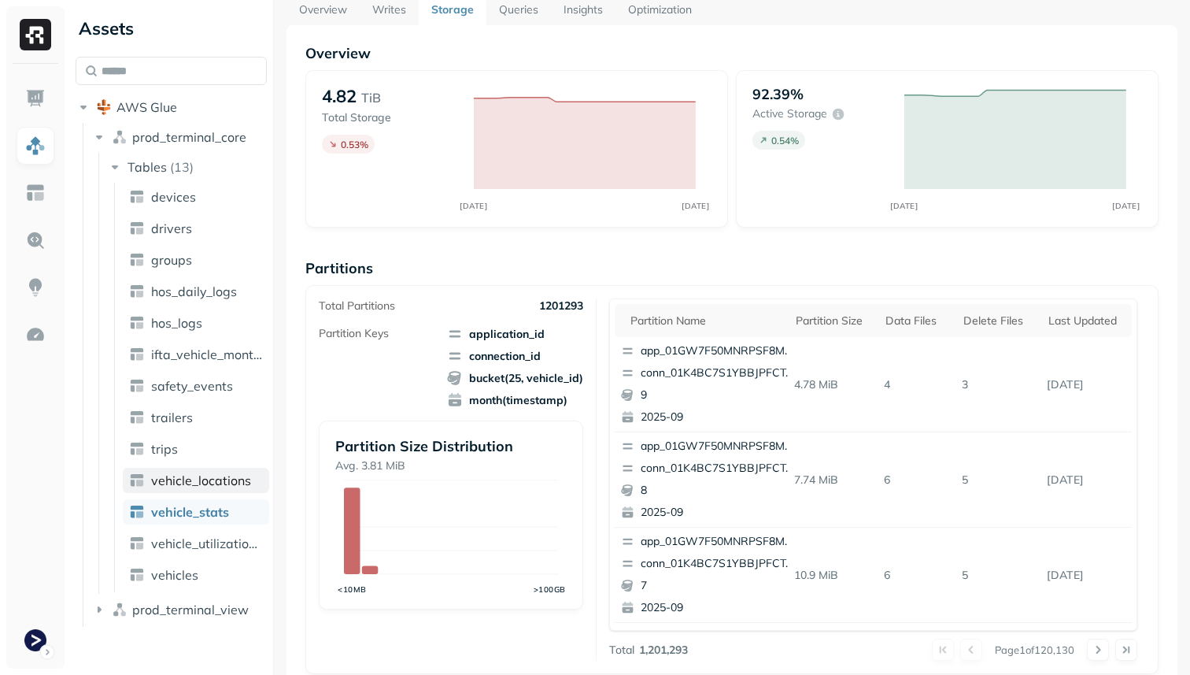 The image size is (1190, 675). What do you see at coordinates (172, 417) in the screenshot?
I see `span: trailers` at bounding box center [172, 417].